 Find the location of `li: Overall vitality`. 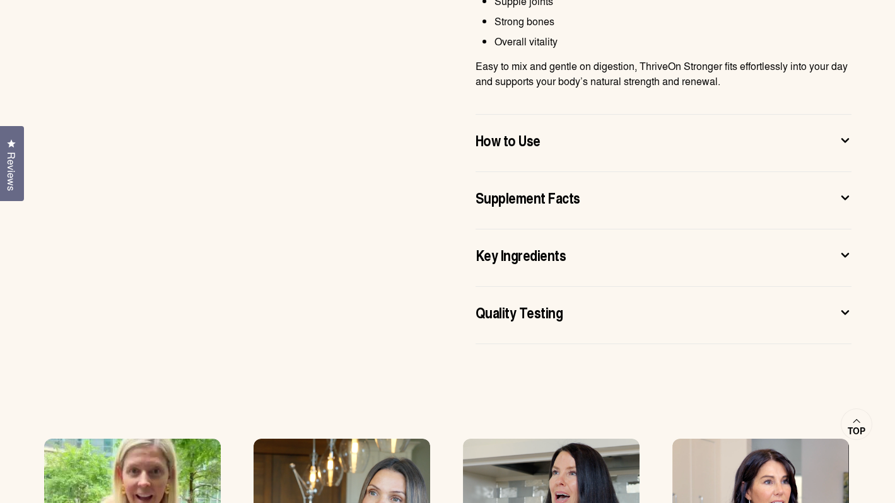

li: Overall vitality is located at coordinates (673, 42).